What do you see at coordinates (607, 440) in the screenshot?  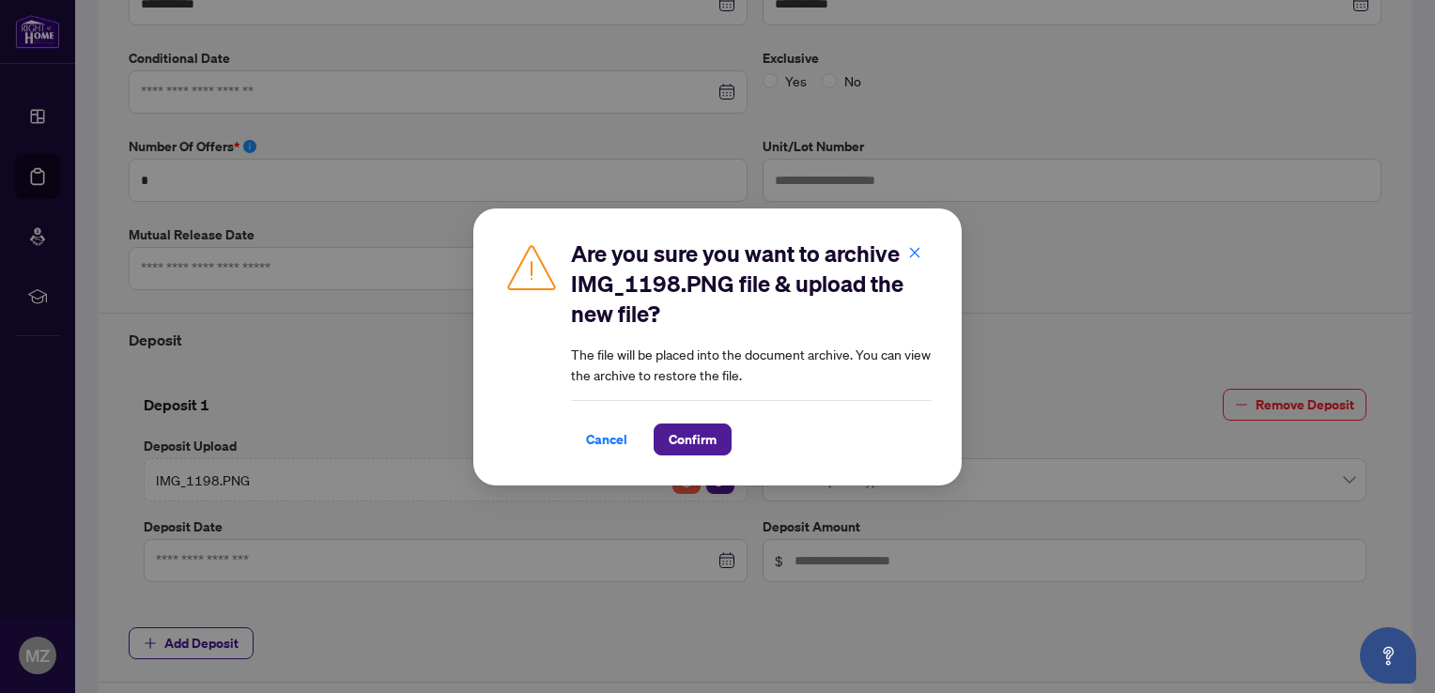 I see `button: Cancel` at bounding box center [607, 440].